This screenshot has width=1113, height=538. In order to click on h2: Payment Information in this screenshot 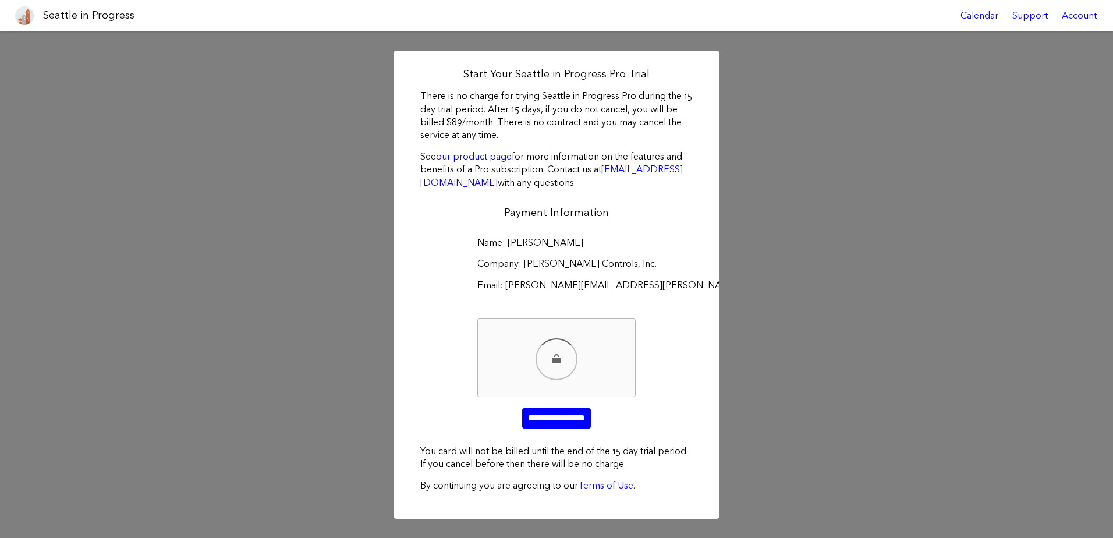, I will do `click(557, 213)`.